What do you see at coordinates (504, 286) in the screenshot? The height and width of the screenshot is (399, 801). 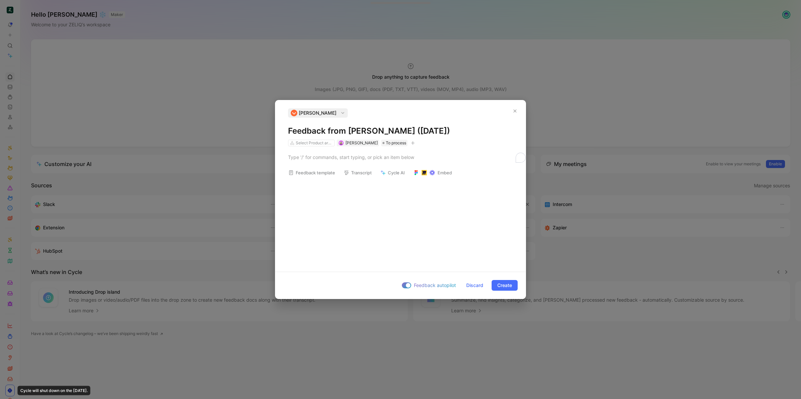 I see `span: Create` at bounding box center [504, 286].